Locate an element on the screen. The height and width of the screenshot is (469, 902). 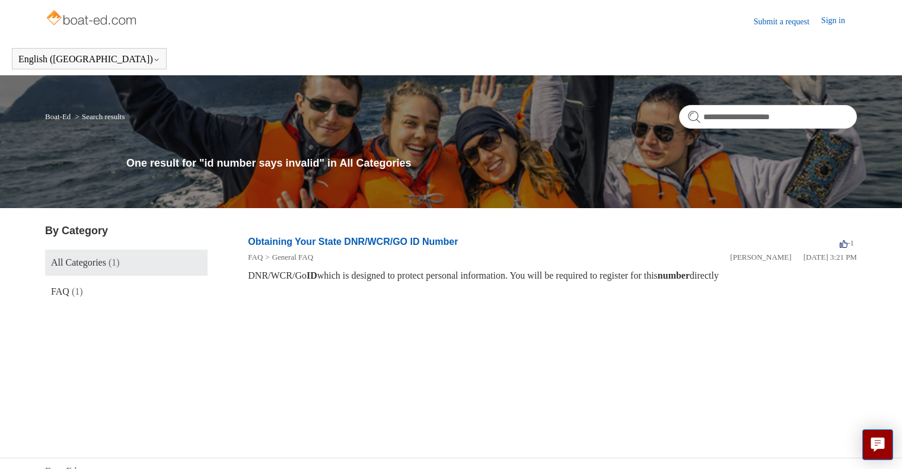
button: Live chat is located at coordinates (877, 445).